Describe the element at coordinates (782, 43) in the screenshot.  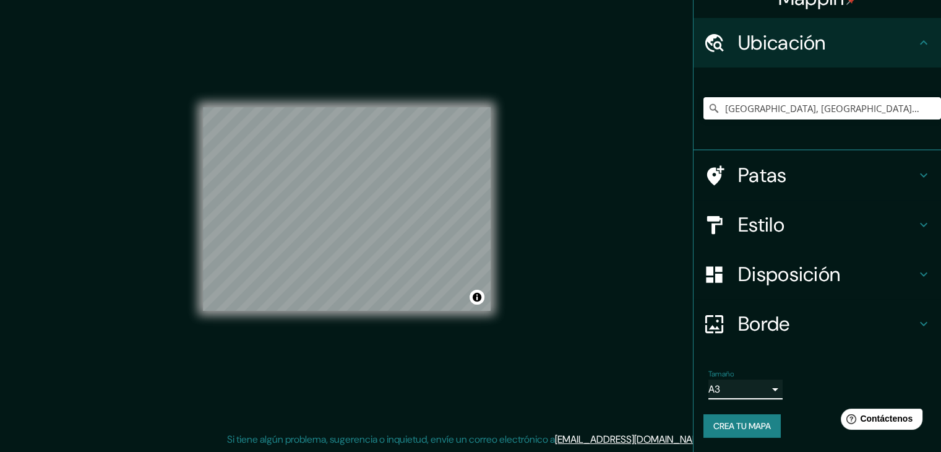
I see `font: Ubicación` at that location.